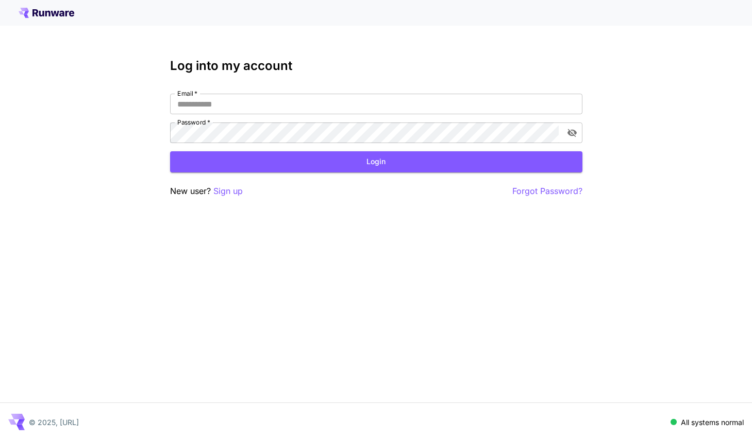  I want to click on p: New user?, so click(206, 191).